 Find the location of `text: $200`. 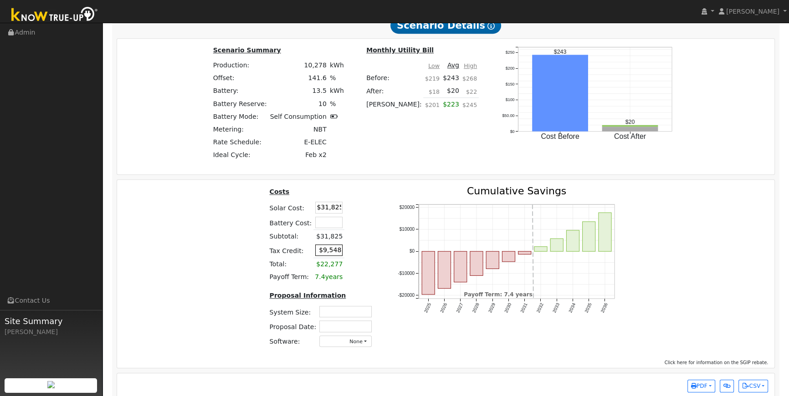

text: $200 is located at coordinates (510, 68).